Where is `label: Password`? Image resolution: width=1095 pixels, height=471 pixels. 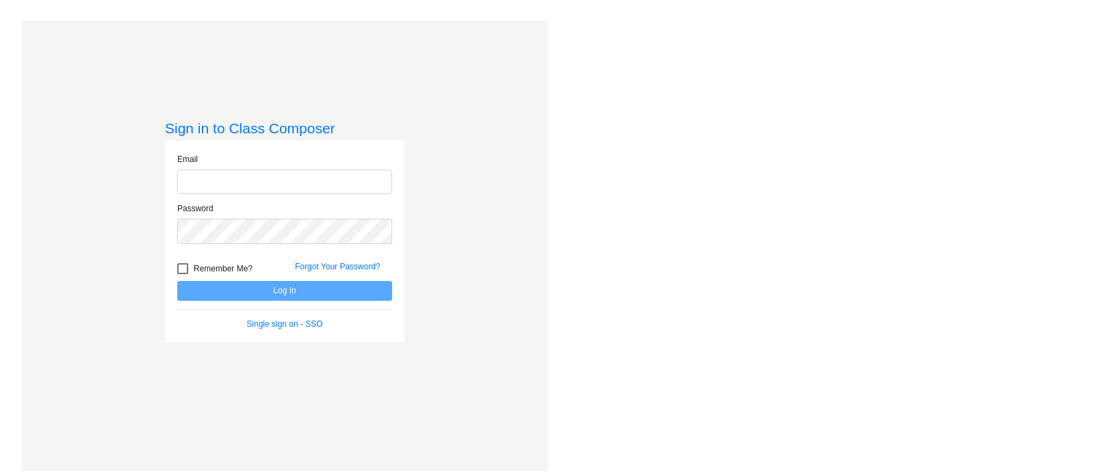
label: Password is located at coordinates (195, 209).